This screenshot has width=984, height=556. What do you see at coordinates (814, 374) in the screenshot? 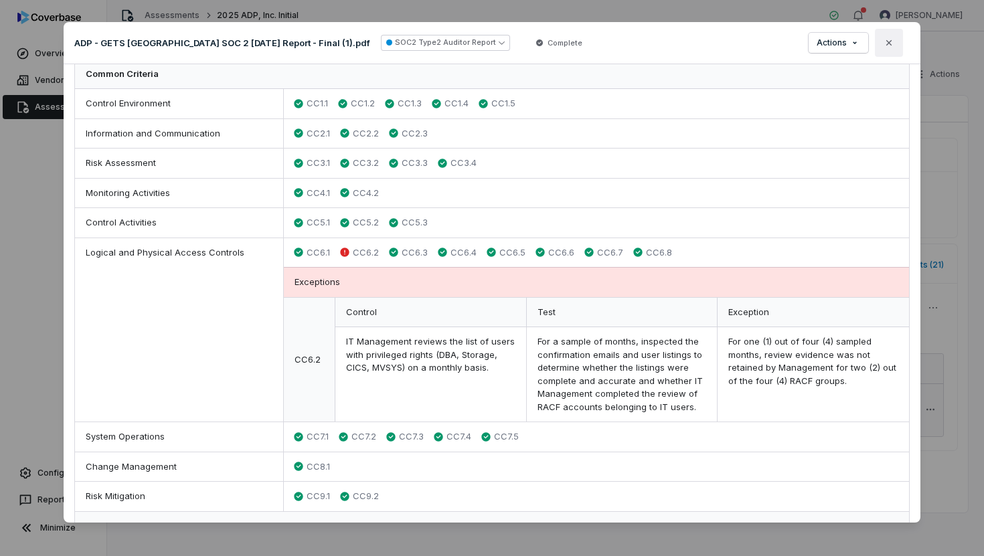
I see `div: For one (1) out of four (4) sampled months, review evidence was not retained by Management for tw...` at bounding box center [814, 374].